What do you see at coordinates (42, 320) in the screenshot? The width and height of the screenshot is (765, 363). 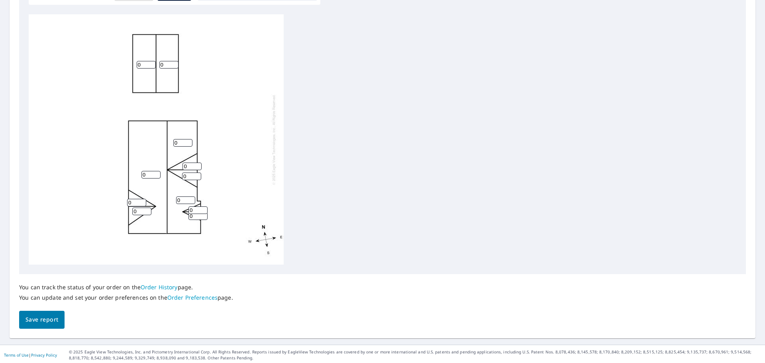 I see `span: Save report` at bounding box center [42, 320].